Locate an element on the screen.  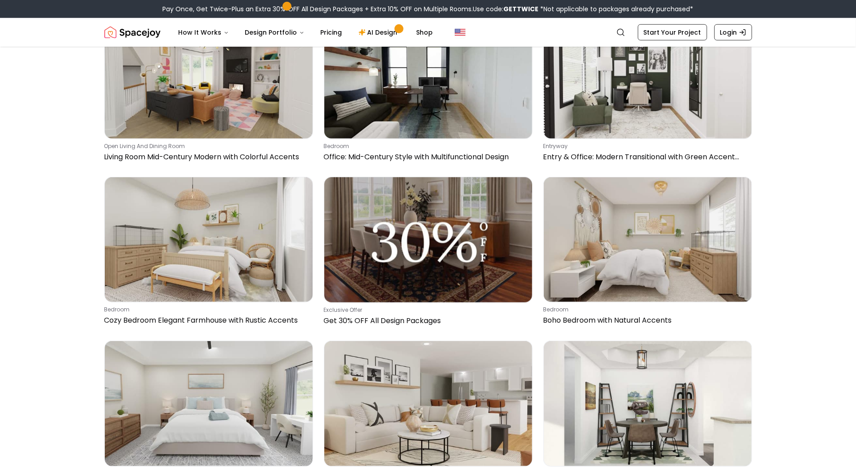
p: Entry & Office: Modern Transitional with Green Accent Wall is located at coordinates (646, 157).